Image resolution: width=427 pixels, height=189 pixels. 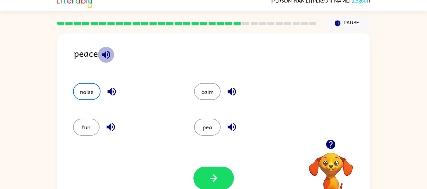 What do you see at coordinates (222, 58) in the screenshot?
I see `div: peace` at bounding box center [222, 58].